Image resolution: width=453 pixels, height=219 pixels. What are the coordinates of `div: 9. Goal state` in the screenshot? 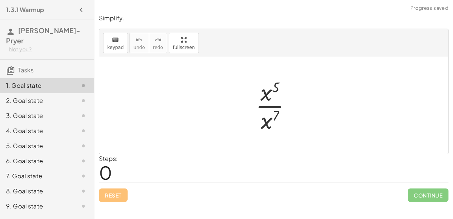 It's located at (36, 206).